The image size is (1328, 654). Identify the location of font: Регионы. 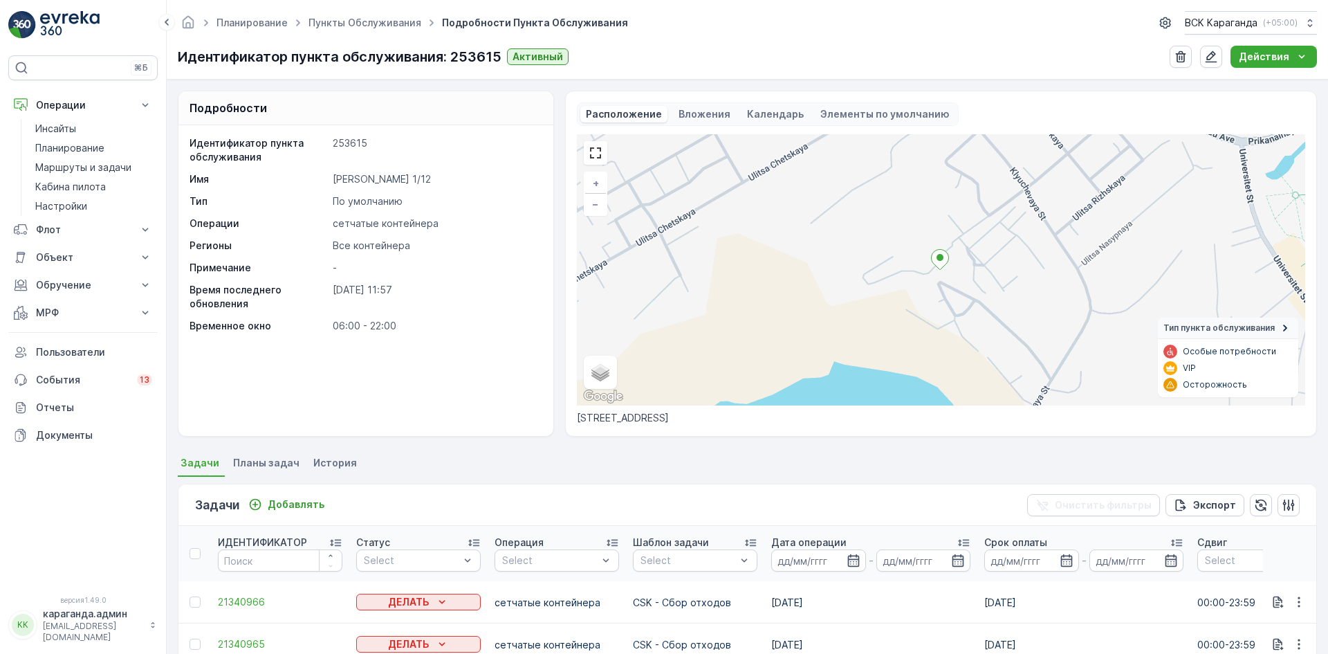
(210, 245).